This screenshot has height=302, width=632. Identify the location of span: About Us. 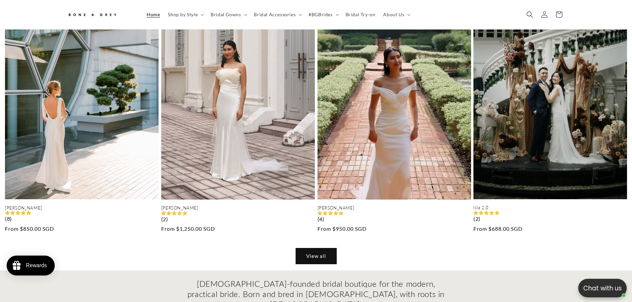
(394, 15).